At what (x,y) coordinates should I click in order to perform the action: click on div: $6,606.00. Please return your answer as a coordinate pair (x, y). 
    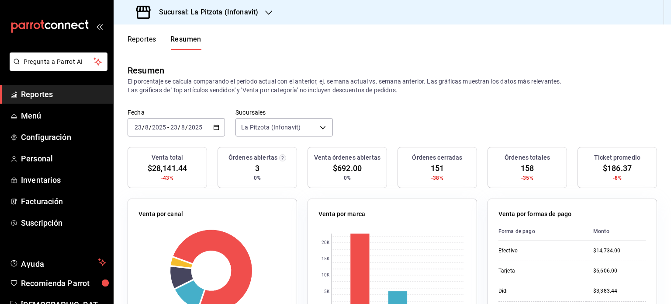
    Looking at the image, I should click on (620, 270).